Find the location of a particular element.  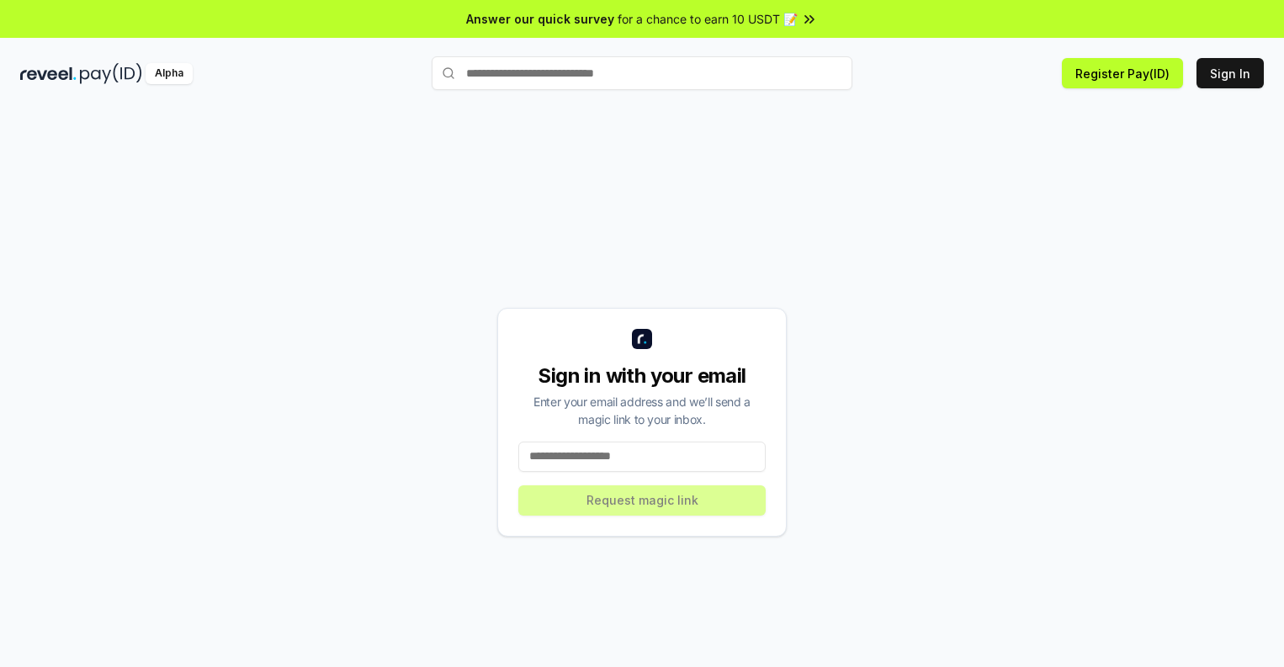

img: logo_small is located at coordinates (642, 339).